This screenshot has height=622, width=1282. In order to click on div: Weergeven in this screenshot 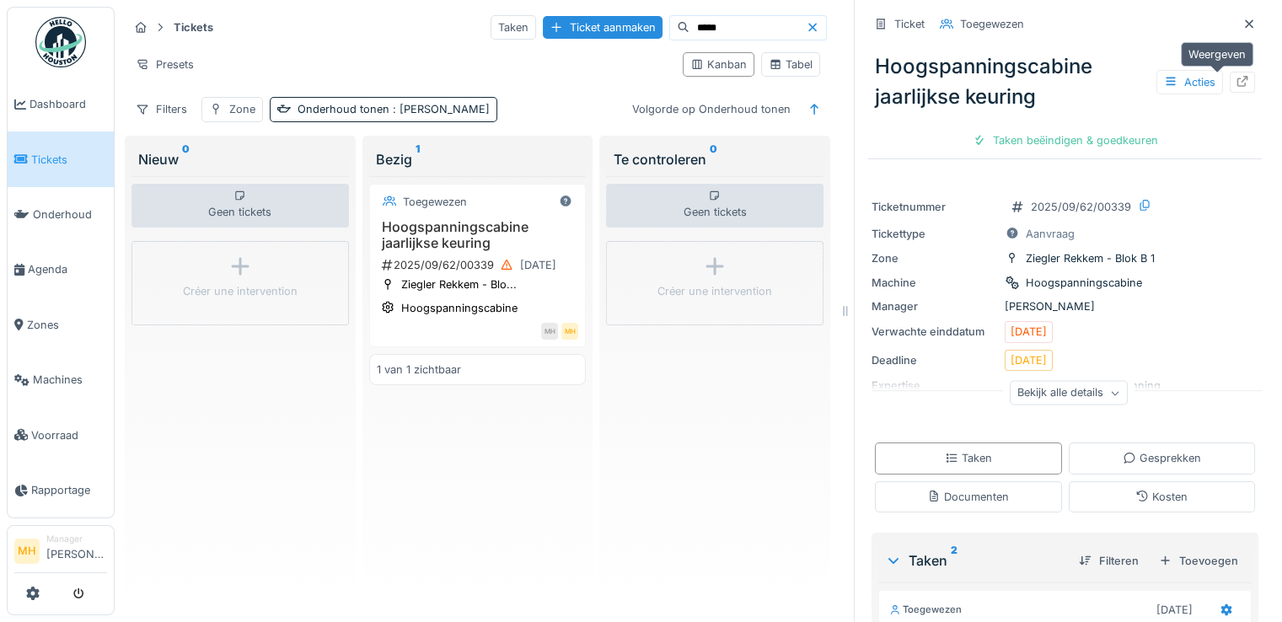, I will do `click(1217, 54)`.